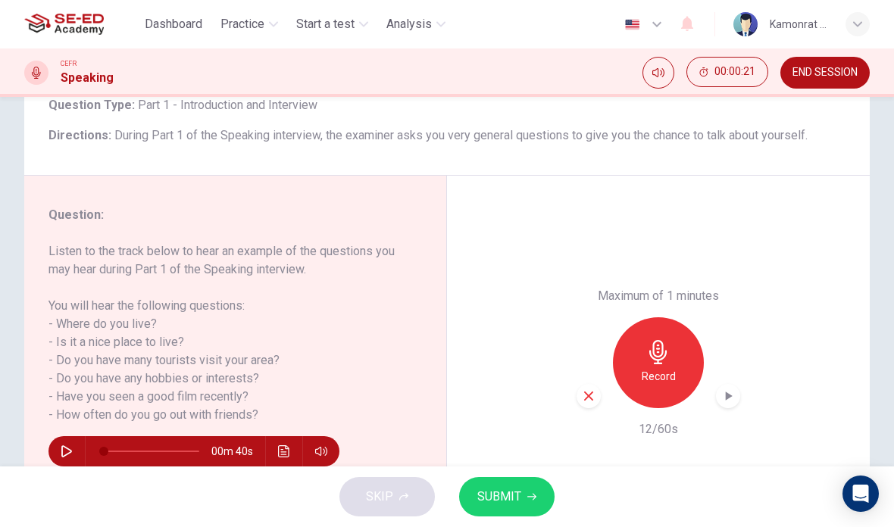 This screenshot has width=894, height=527. Describe the element at coordinates (174, 24) in the screenshot. I see `a: Dashboard` at that location.